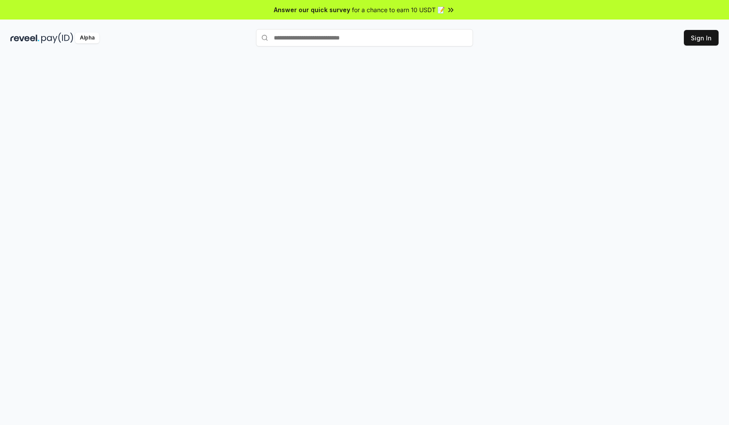 This screenshot has width=729, height=425. Describe the element at coordinates (87, 38) in the screenshot. I see `div: Alpha` at that location.